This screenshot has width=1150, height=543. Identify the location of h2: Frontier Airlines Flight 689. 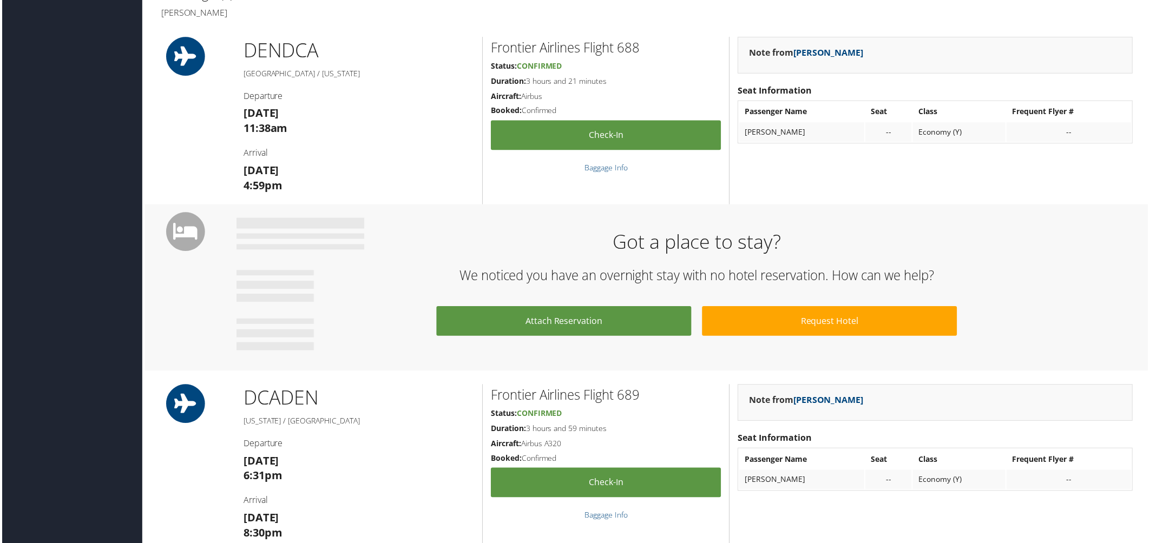
(606, 397).